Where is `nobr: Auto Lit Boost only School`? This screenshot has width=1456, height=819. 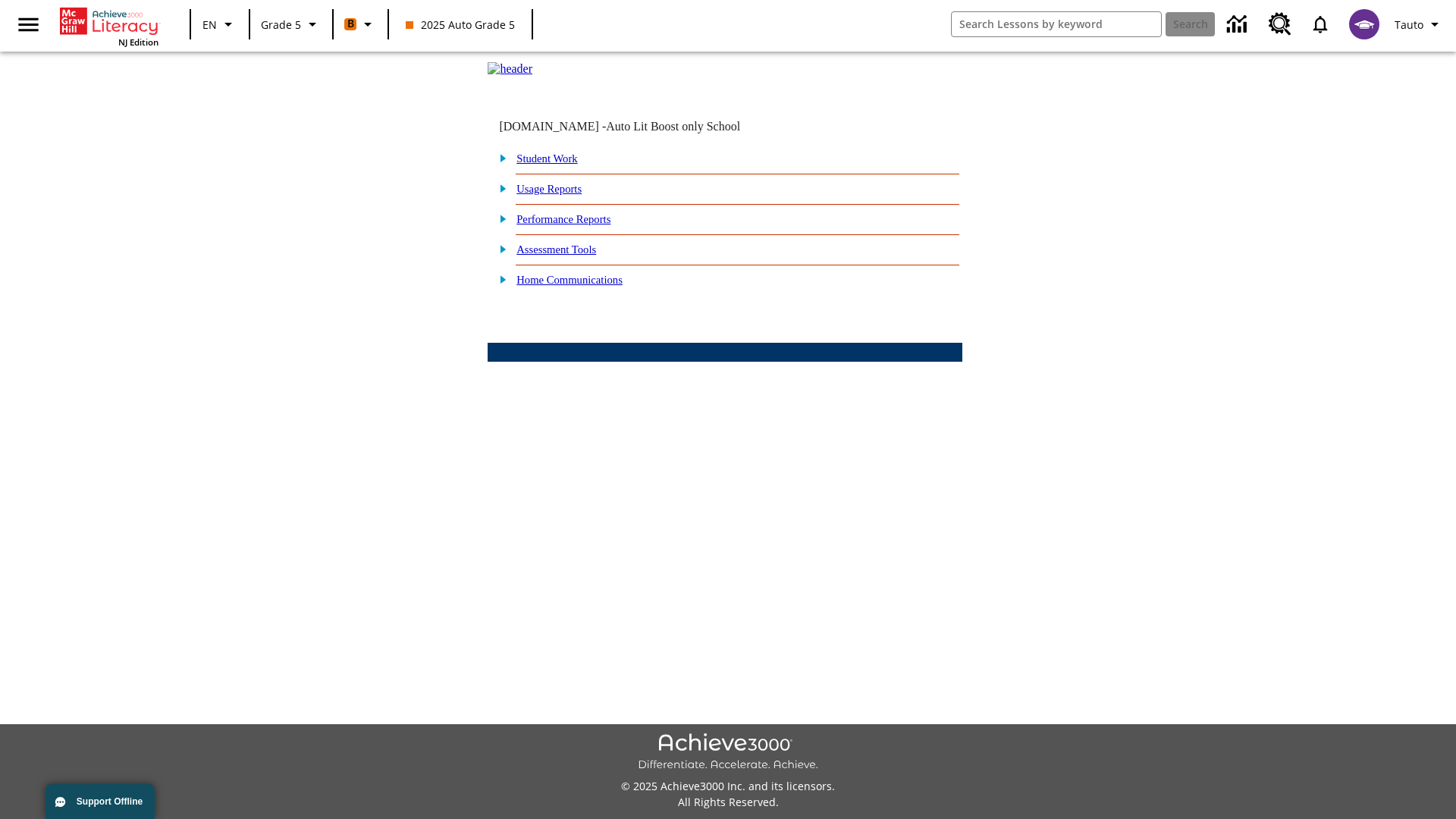
nobr: Auto Lit Boost only School is located at coordinates (673, 125).